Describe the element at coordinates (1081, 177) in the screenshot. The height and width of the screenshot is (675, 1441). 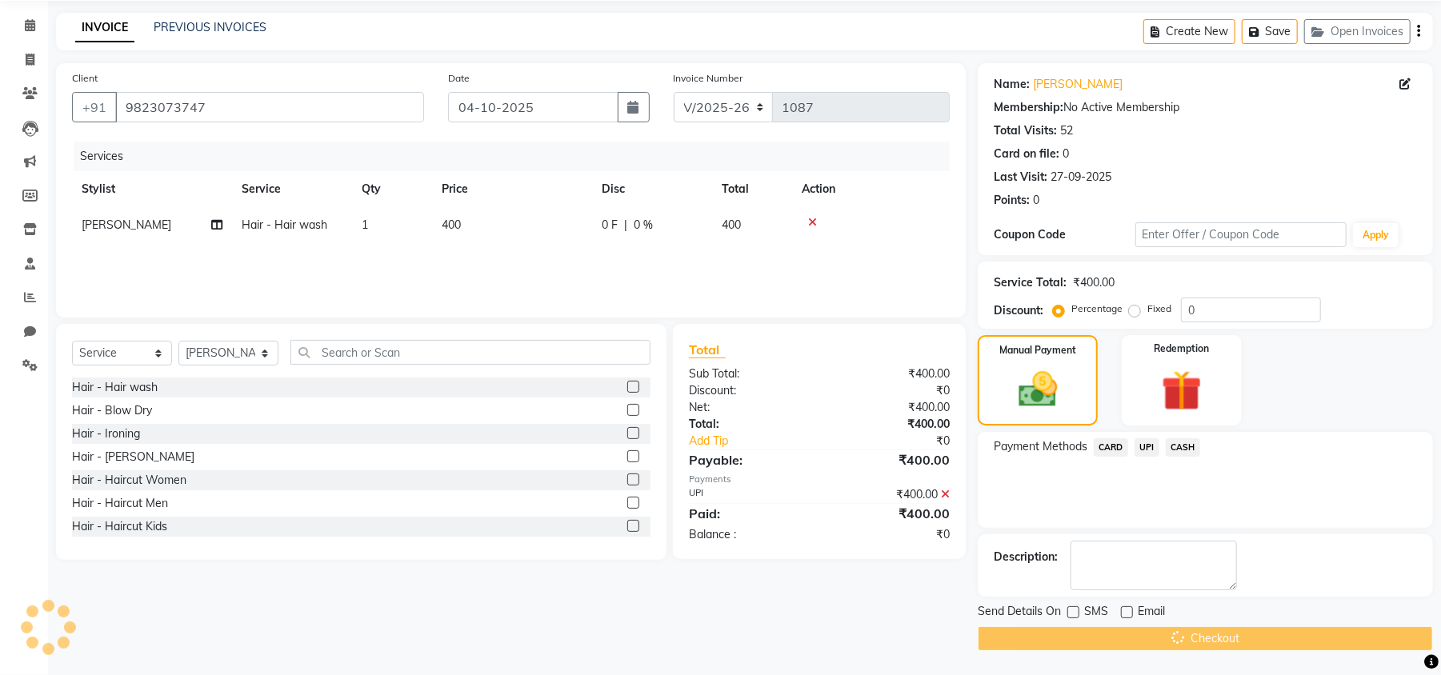
I see `div: 27-09-2025` at that location.